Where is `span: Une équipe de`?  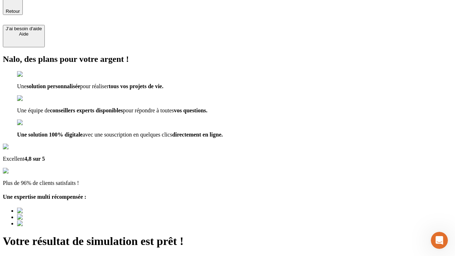 span: Une équipe de is located at coordinates (33, 110).